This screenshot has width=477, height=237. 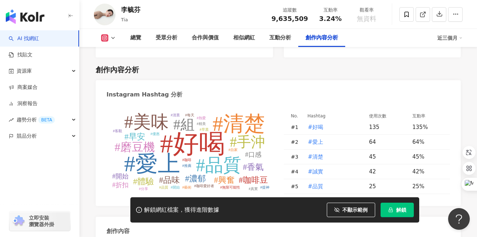 What do you see at coordinates (152, 164) in the screenshot?
I see `tspan: #愛上` at bounding box center [152, 164].